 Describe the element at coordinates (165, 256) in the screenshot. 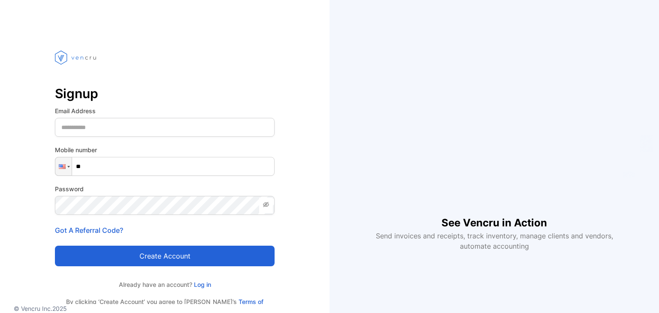

I see `button: Create account` at that location.